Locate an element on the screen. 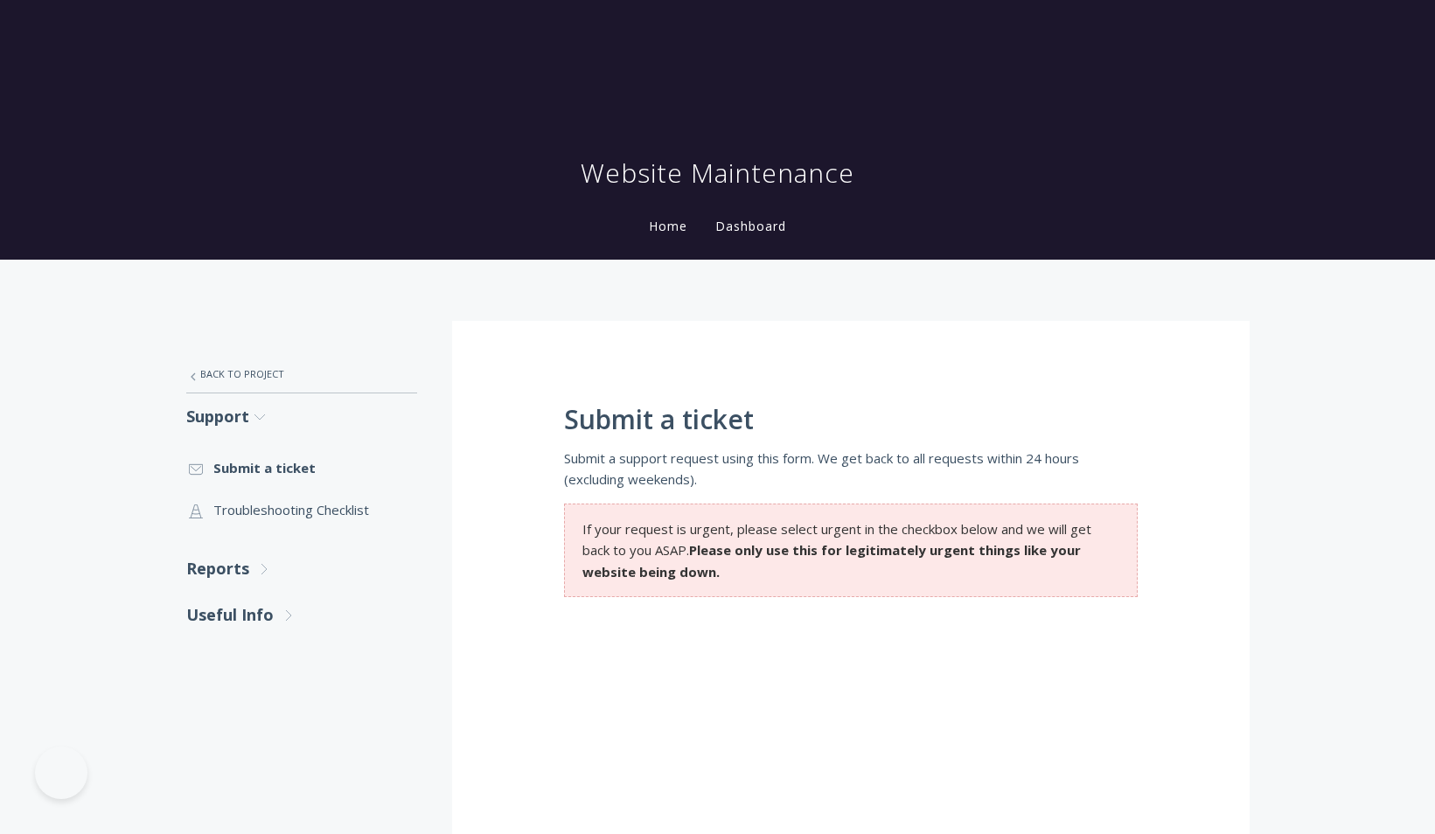 Image resolution: width=1435 pixels, height=834 pixels. h1: Website Maintenance is located at coordinates (717, 173).